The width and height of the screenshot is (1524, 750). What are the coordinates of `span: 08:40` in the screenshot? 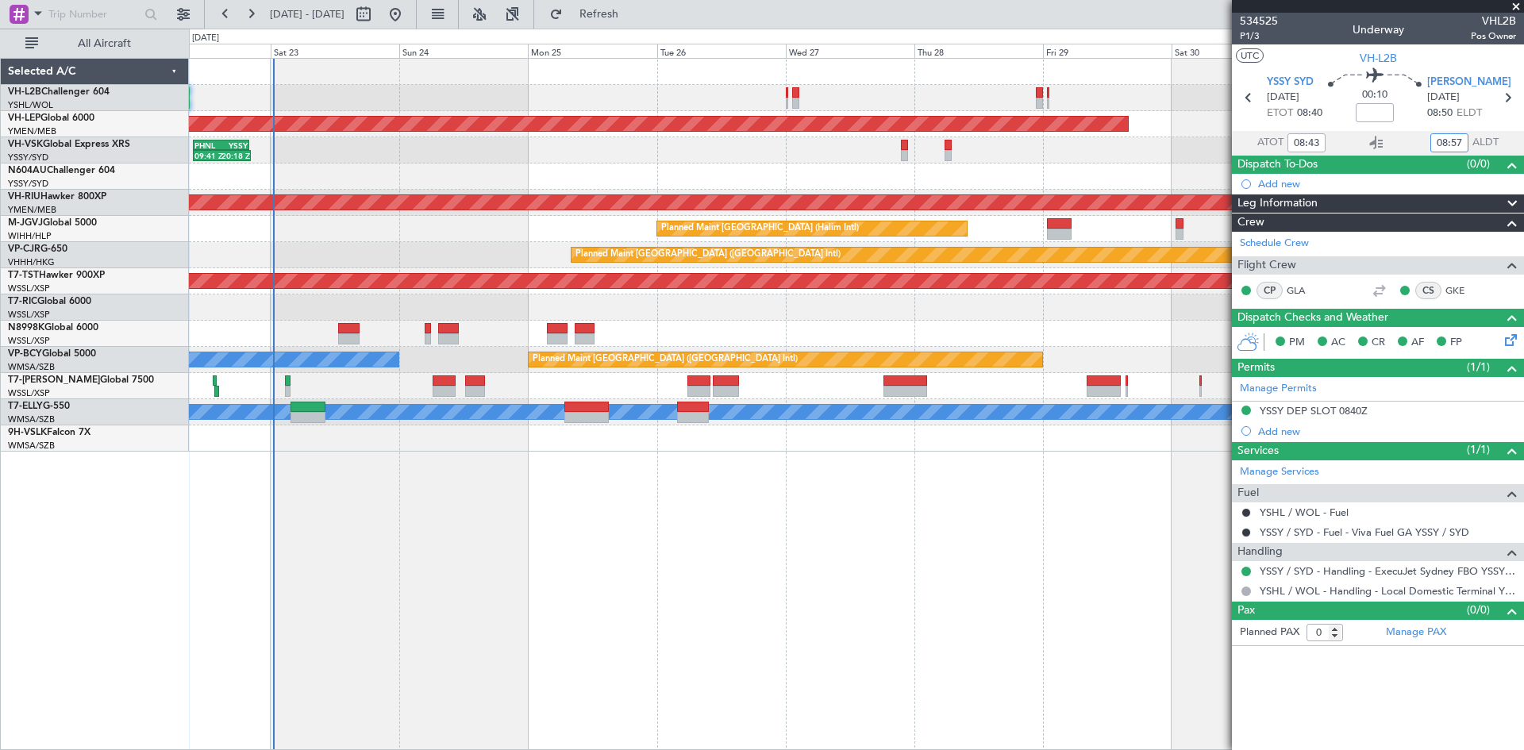 It's located at (1310, 114).